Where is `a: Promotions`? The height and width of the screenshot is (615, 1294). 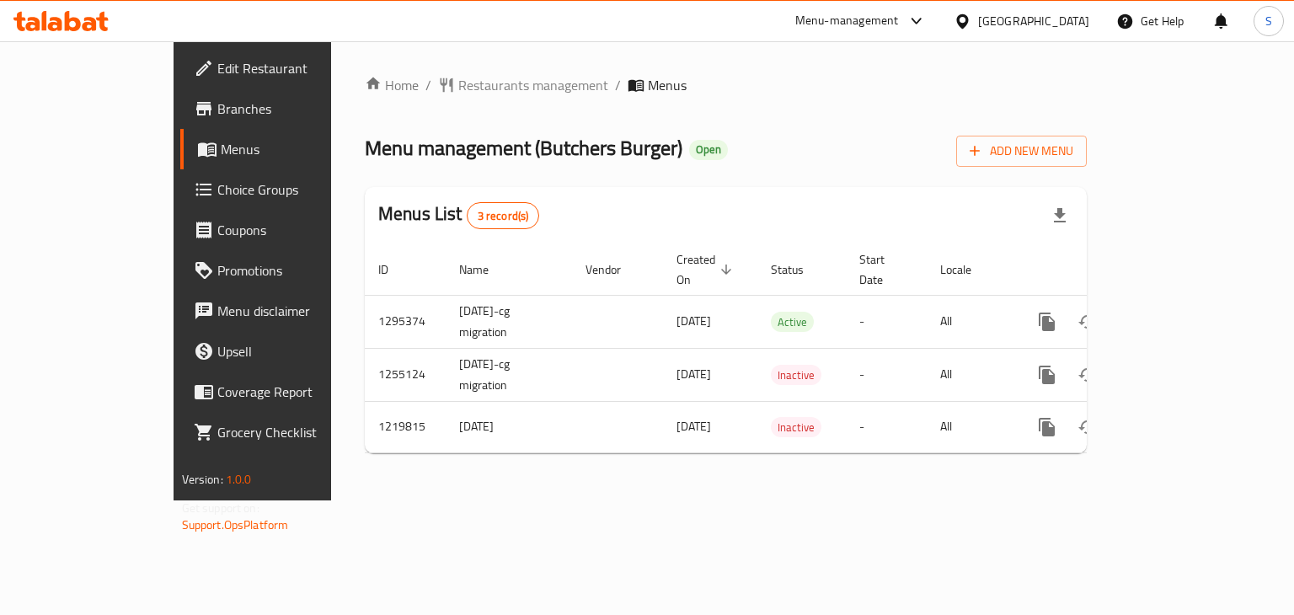
a: Promotions is located at coordinates (285, 270).